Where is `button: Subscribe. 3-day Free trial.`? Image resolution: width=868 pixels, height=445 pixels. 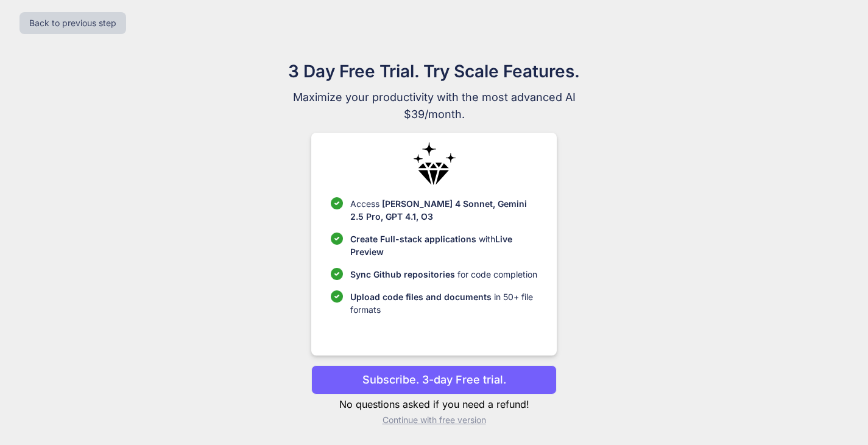 button: Subscribe. 3-day Free trial. is located at coordinates (434, 380).